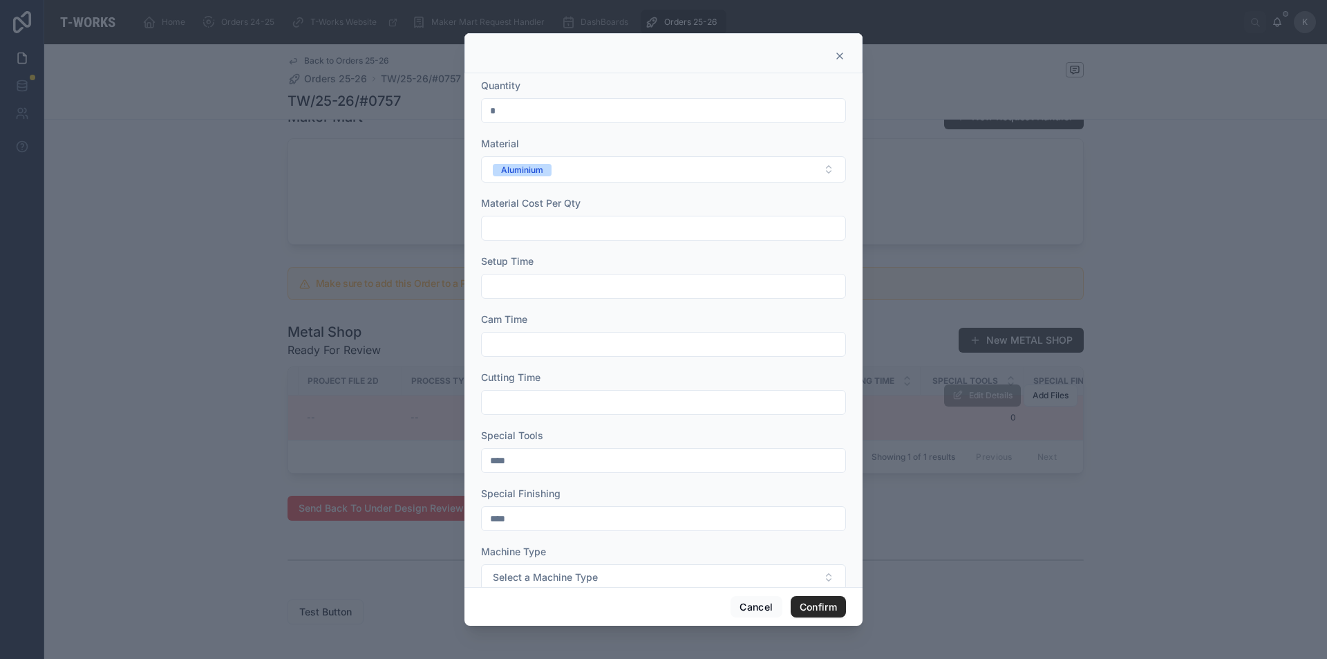 This screenshot has width=1327, height=659. What do you see at coordinates (756, 607) in the screenshot?
I see `button: Cancel` at bounding box center [756, 607].